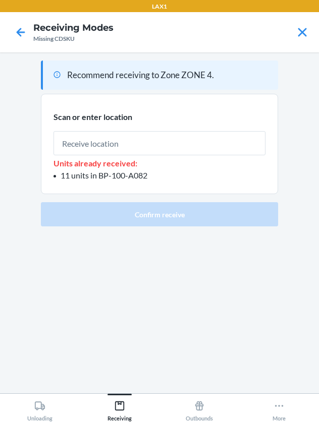 This screenshot has height=423, width=319. What do you see at coordinates (279, 409) in the screenshot?
I see `div: More` at bounding box center [279, 409].